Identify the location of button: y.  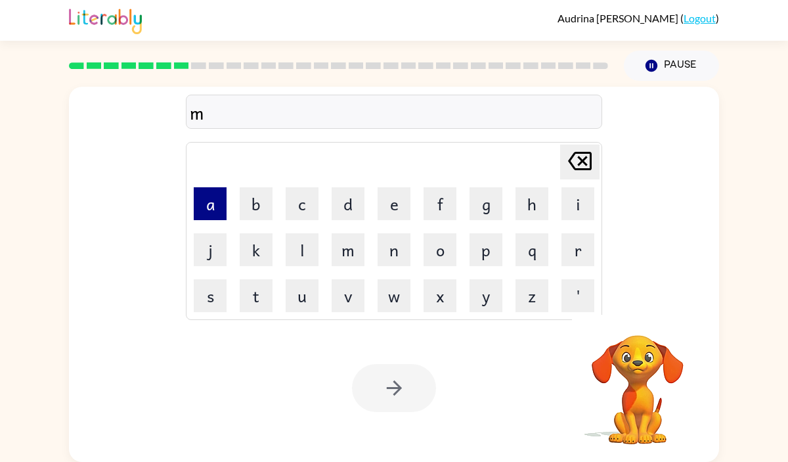
(486, 296).